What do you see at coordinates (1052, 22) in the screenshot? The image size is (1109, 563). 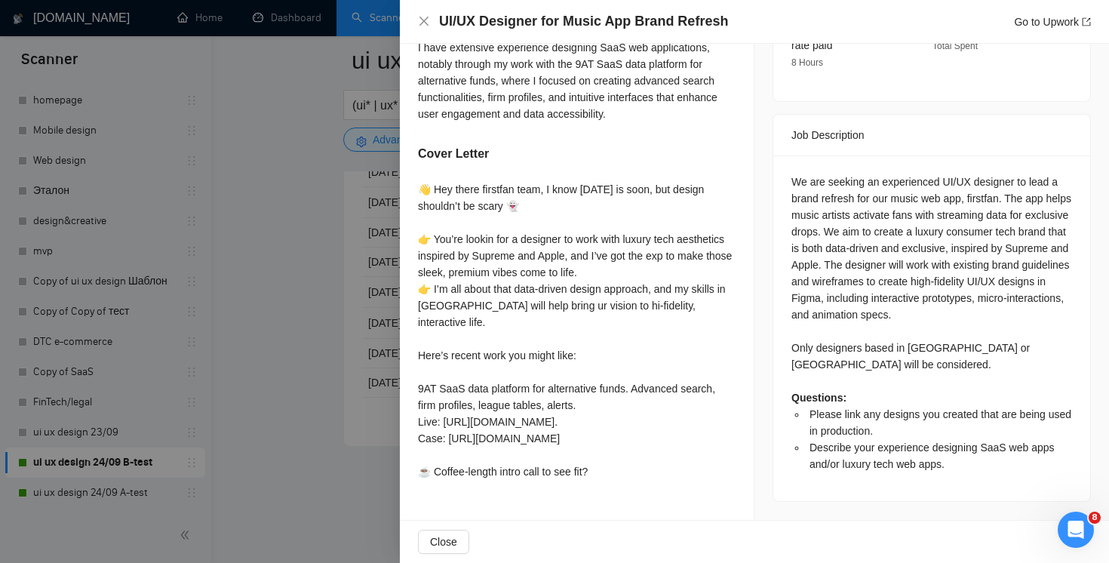 I see `a: Go to Upworkexport` at bounding box center [1052, 22].